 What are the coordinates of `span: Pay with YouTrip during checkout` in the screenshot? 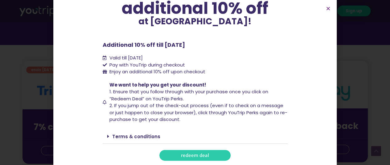 It's located at (146, 65).